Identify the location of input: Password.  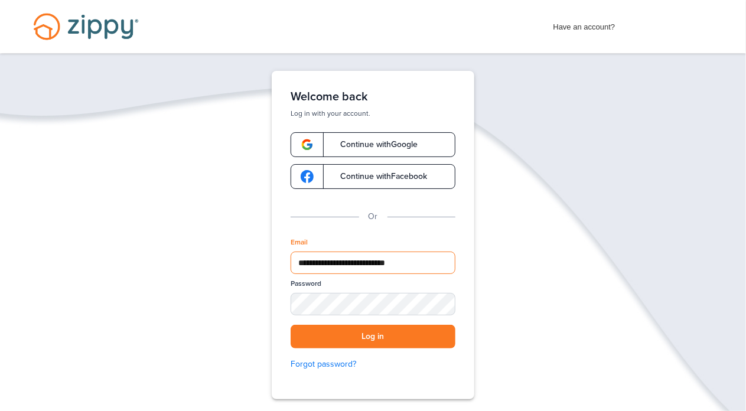
(372, 303).